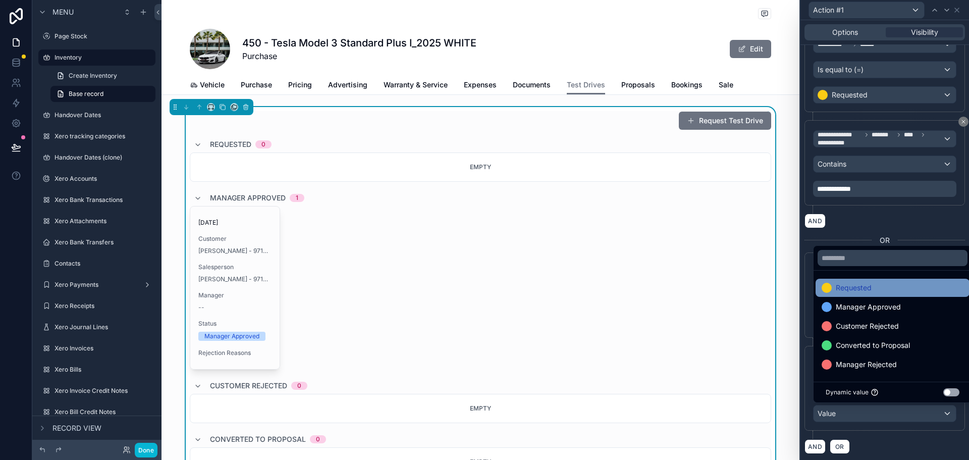 The image size is (969, 460). Describe the element at coordinates (86, 94) in the screenshot. I see `span: Base record` at that location.